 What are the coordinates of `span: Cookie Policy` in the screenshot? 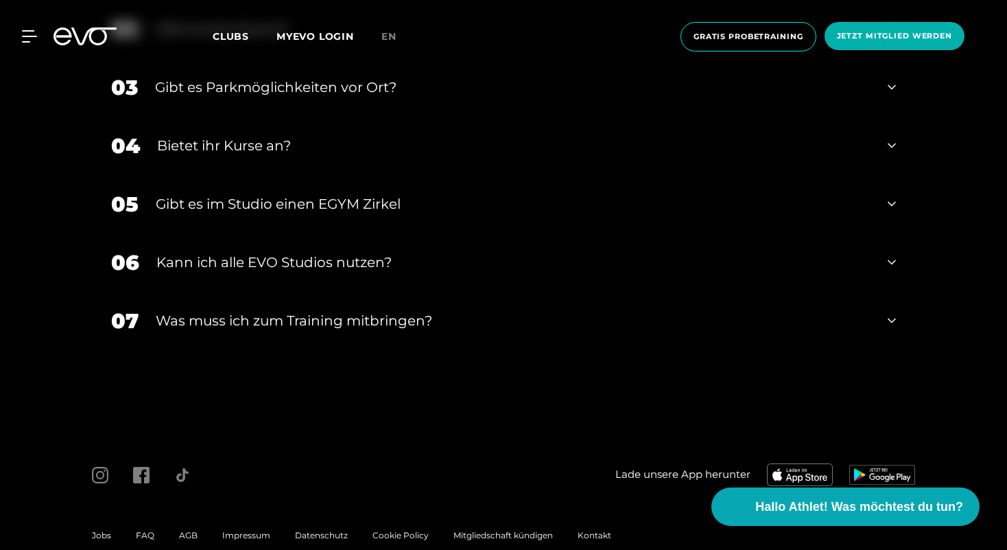 It's located at (401, 534).